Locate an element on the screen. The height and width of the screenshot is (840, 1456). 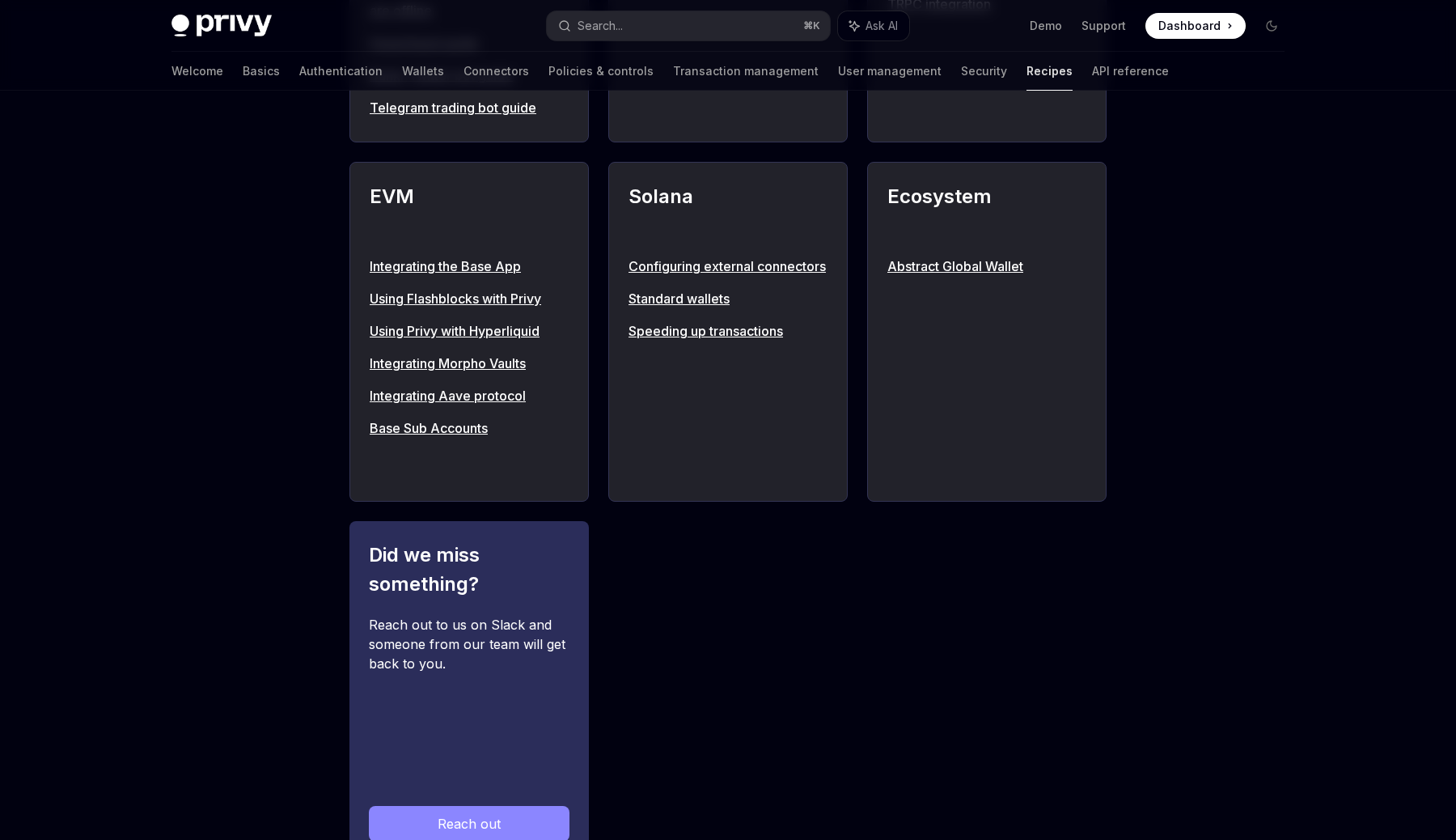
a: Speeding up transactions is located at coordinates (728, 331).